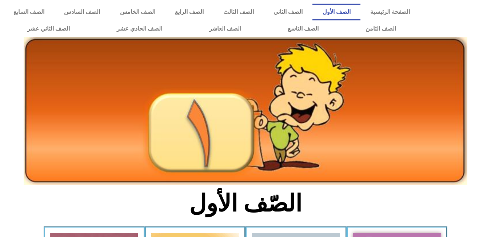  I want to click on a: الصف السادس, so click(82, 12).